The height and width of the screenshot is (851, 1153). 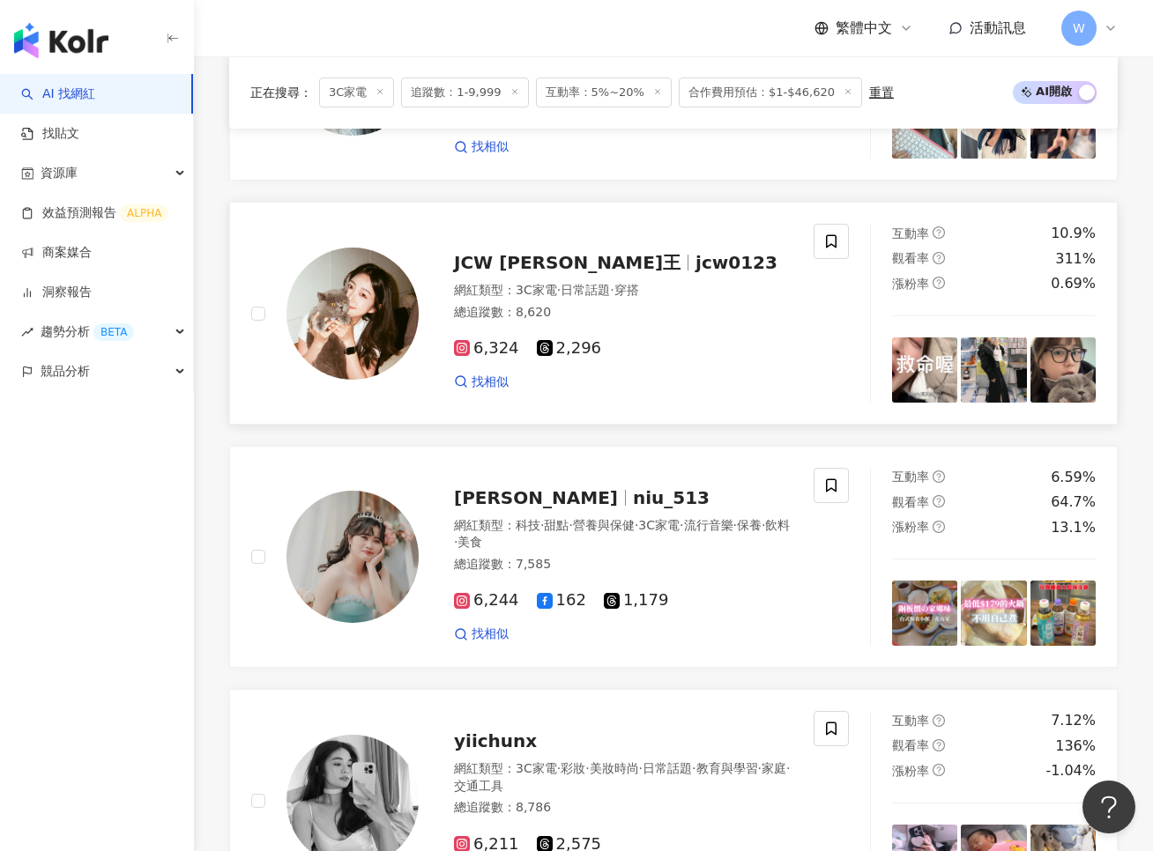 What do you see at coordinates (614, 768) in the screenshot?
I see `span: 美妝時尚` at bounding box center [614, 768].